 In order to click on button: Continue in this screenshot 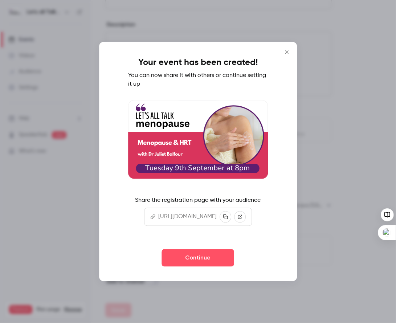, I will do `click(198, 258)`.